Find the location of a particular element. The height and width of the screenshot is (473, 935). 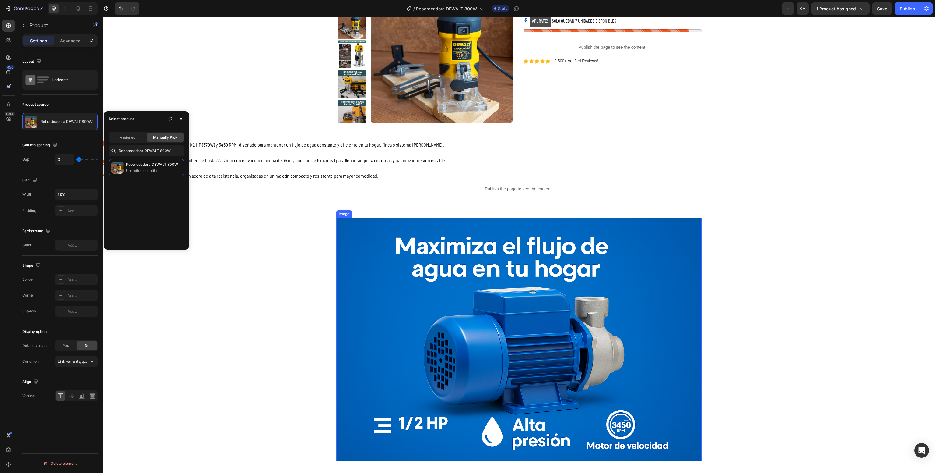

div: Open Intercom Messenger is located at coordinates (922, 450).